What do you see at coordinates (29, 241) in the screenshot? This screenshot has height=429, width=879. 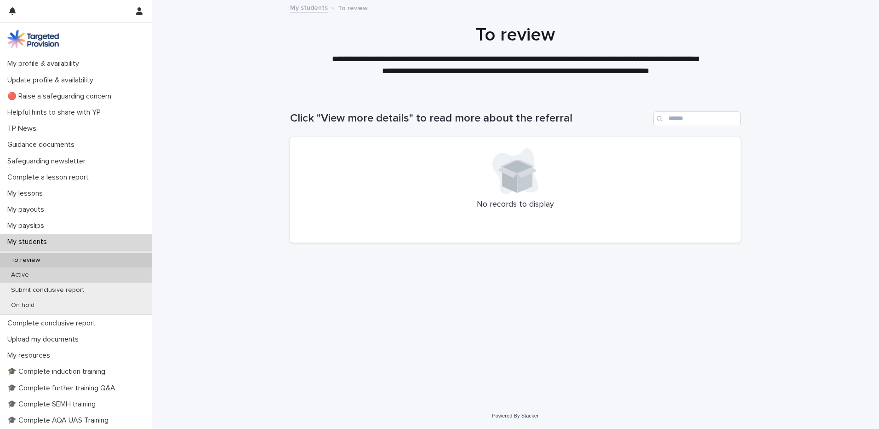 I see `p: My students` at bounding box center [29, 241].